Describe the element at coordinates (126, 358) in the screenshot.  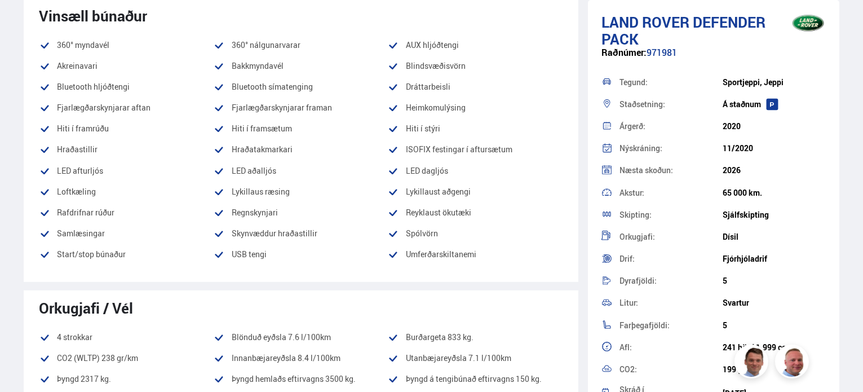
I see `li: CO2 (WLTP) 238 gr/km` at that location.